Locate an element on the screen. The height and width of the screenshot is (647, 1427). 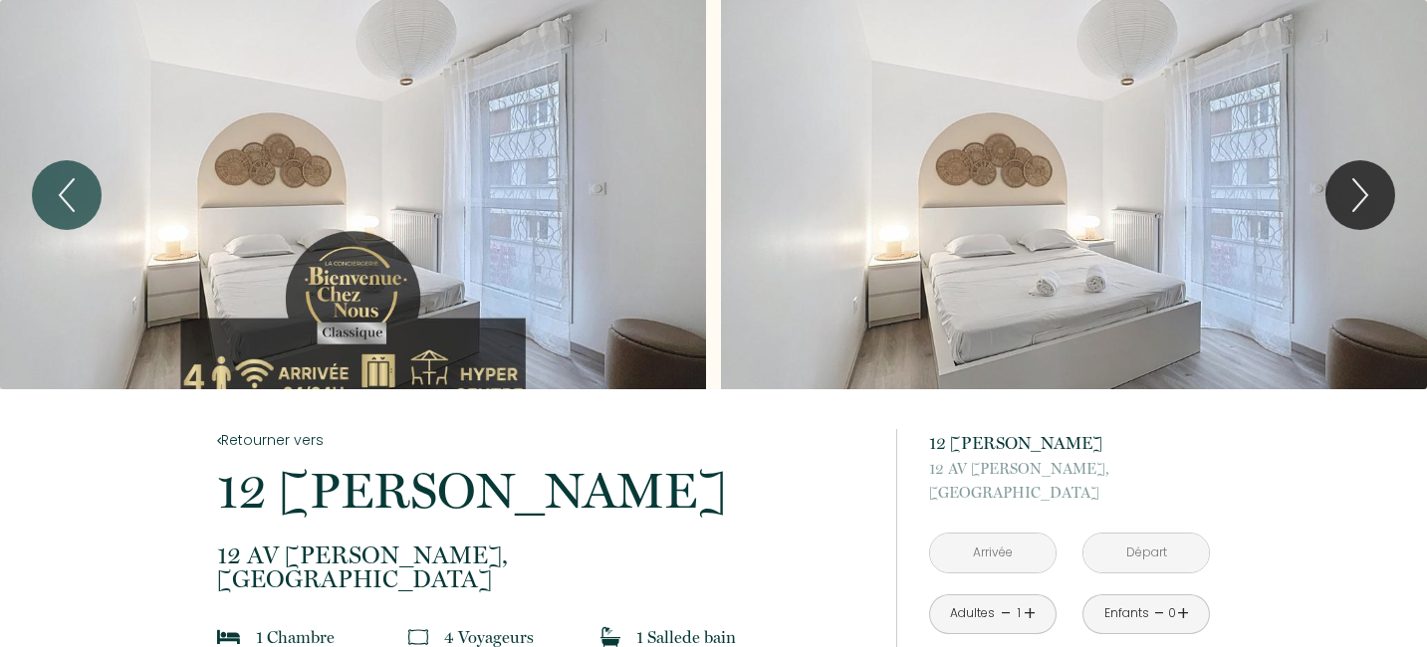
div: Adultes is located at coordinates (972, 613).